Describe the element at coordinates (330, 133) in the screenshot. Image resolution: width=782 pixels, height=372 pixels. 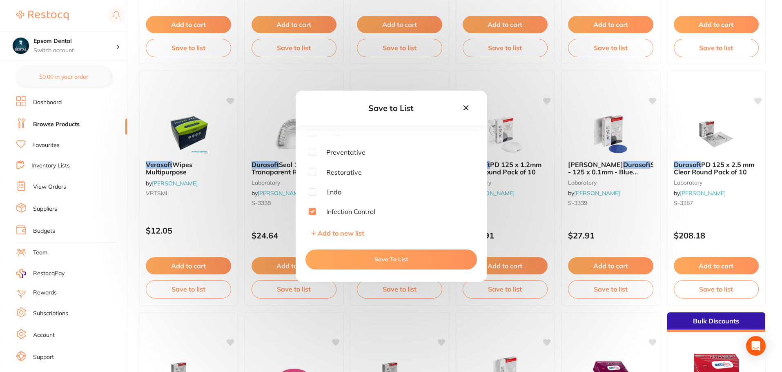
I see `span: Retail` at that location.